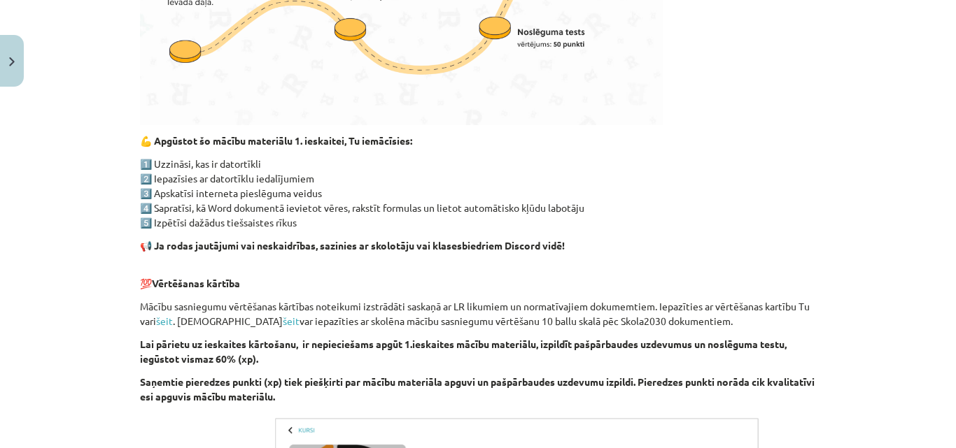  What do you see at coordinates (477, 389) in the screenshot?
I see `b: Saņemtie pieredzes punkti (xp) tiek piešķirti par mācību materiāla apguvi un pašpārbaudes uzdevum...` at bounding box center [477, 389].